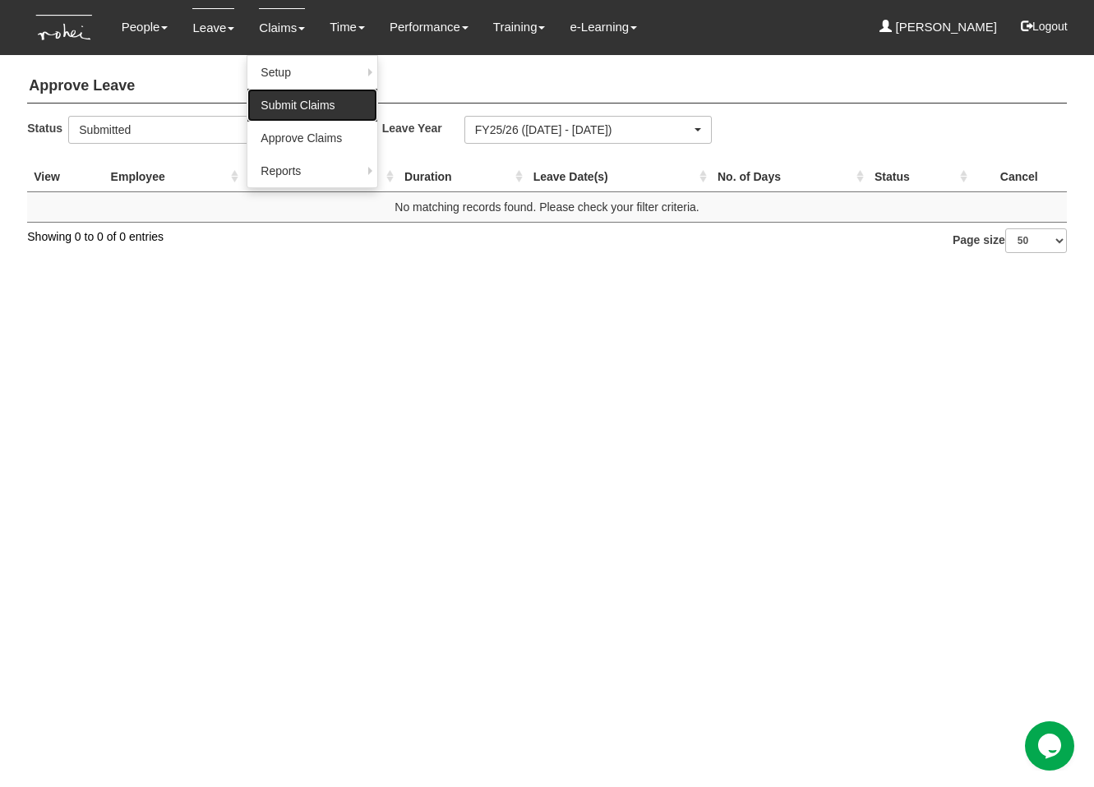  What do you see at coordinates (312, 171) in the screenshot?
I see `a: Reports` at bounding box center [312, 171].